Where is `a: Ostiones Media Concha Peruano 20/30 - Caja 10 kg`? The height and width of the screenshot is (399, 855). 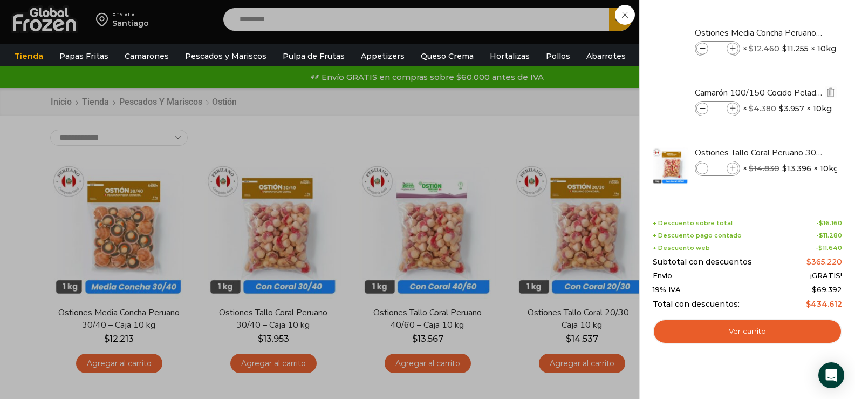 a: Ostiones Media Concha Peruano 20/30 - Caja 10 kg is located at coordinates (759, 33).